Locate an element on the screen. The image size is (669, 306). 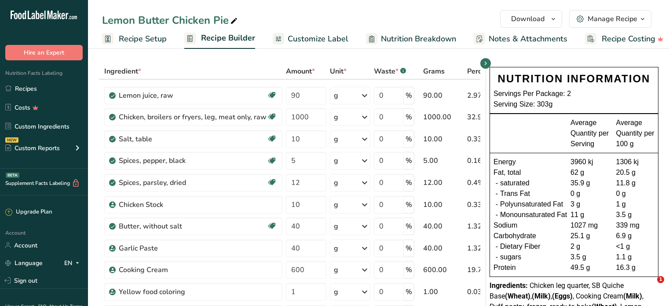
div: Lemon Butter Chicken Pie is located at coordinates (171, 20).